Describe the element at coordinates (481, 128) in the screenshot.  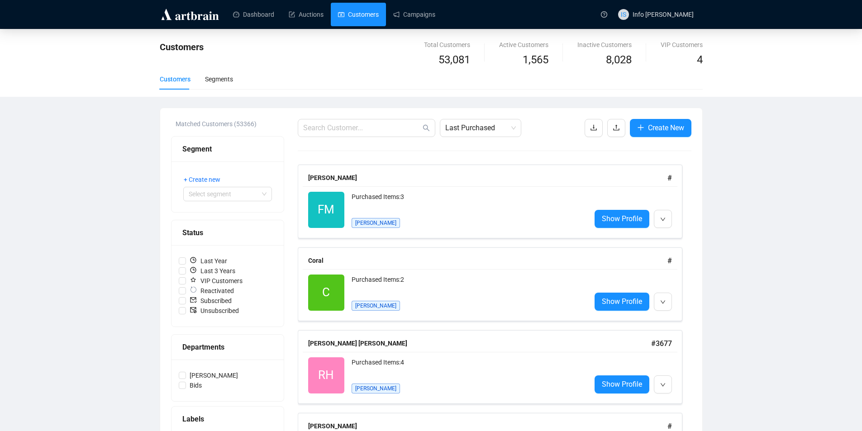
I see `span: Last Purchased` at that location.